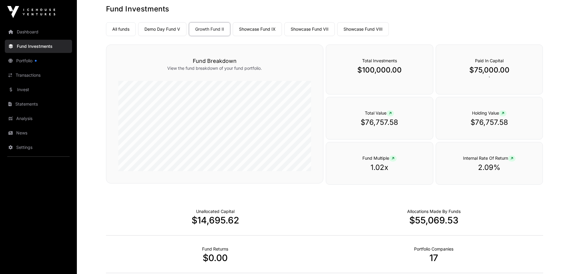  I want to click on span: Holding Value, so click(489, 113).